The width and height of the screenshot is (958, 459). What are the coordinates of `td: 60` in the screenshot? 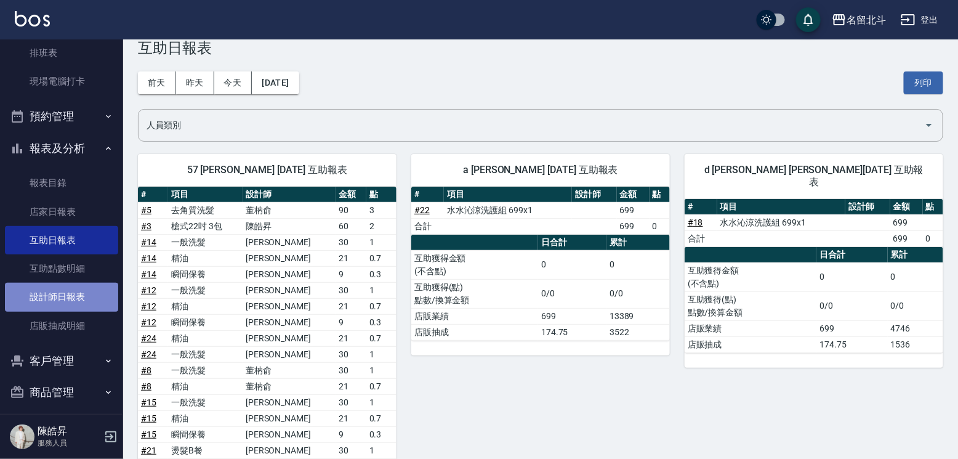 It's located at (350, 226).